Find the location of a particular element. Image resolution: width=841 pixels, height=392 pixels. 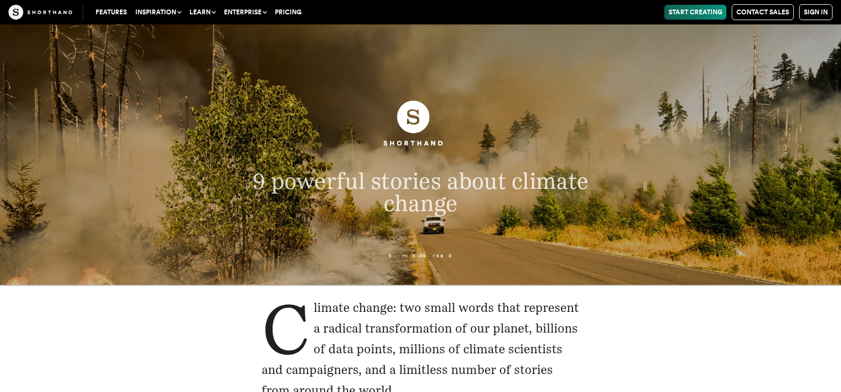

span: 9 powerful stories about climate change is located at coordinates (420, 192).